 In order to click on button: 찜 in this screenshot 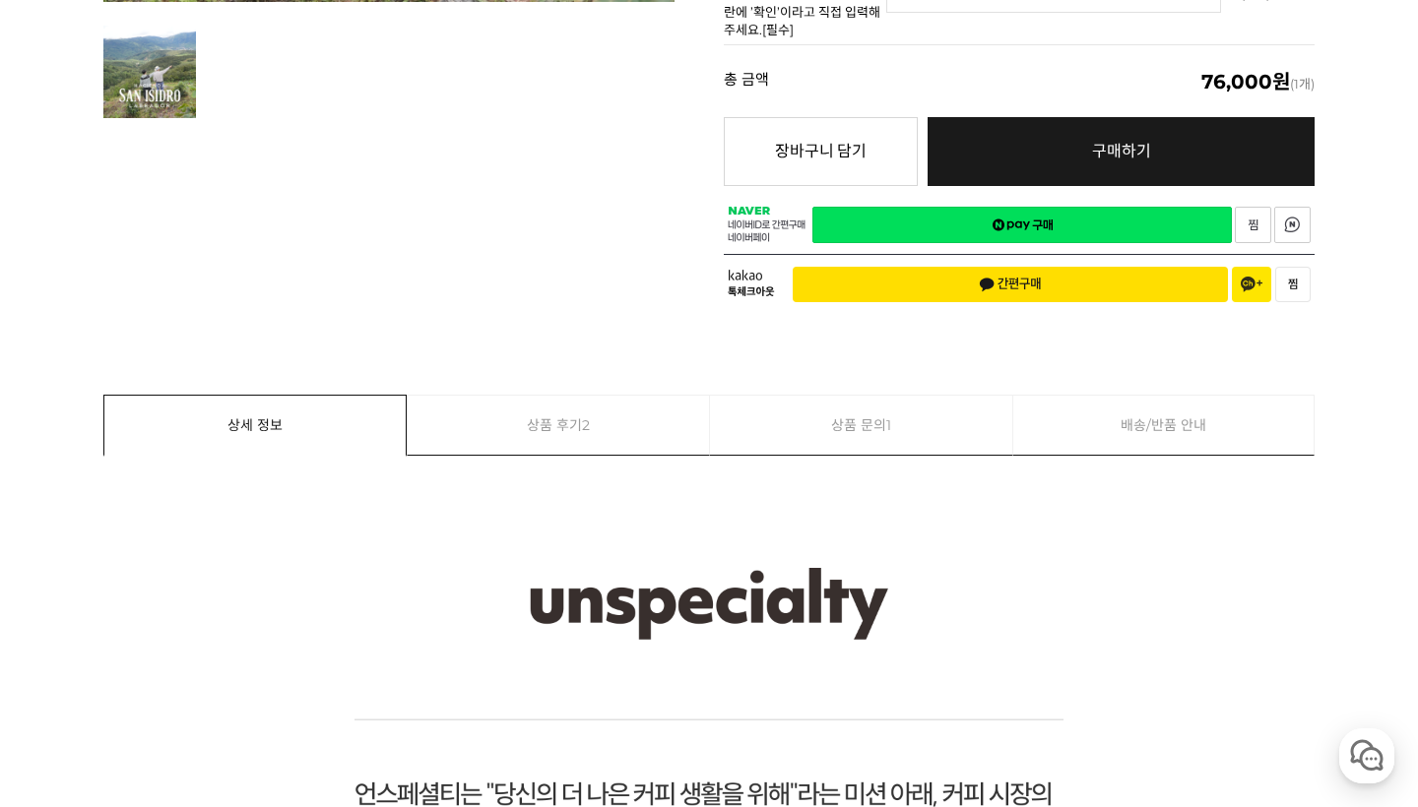, I will do `click(1293, 285)`.